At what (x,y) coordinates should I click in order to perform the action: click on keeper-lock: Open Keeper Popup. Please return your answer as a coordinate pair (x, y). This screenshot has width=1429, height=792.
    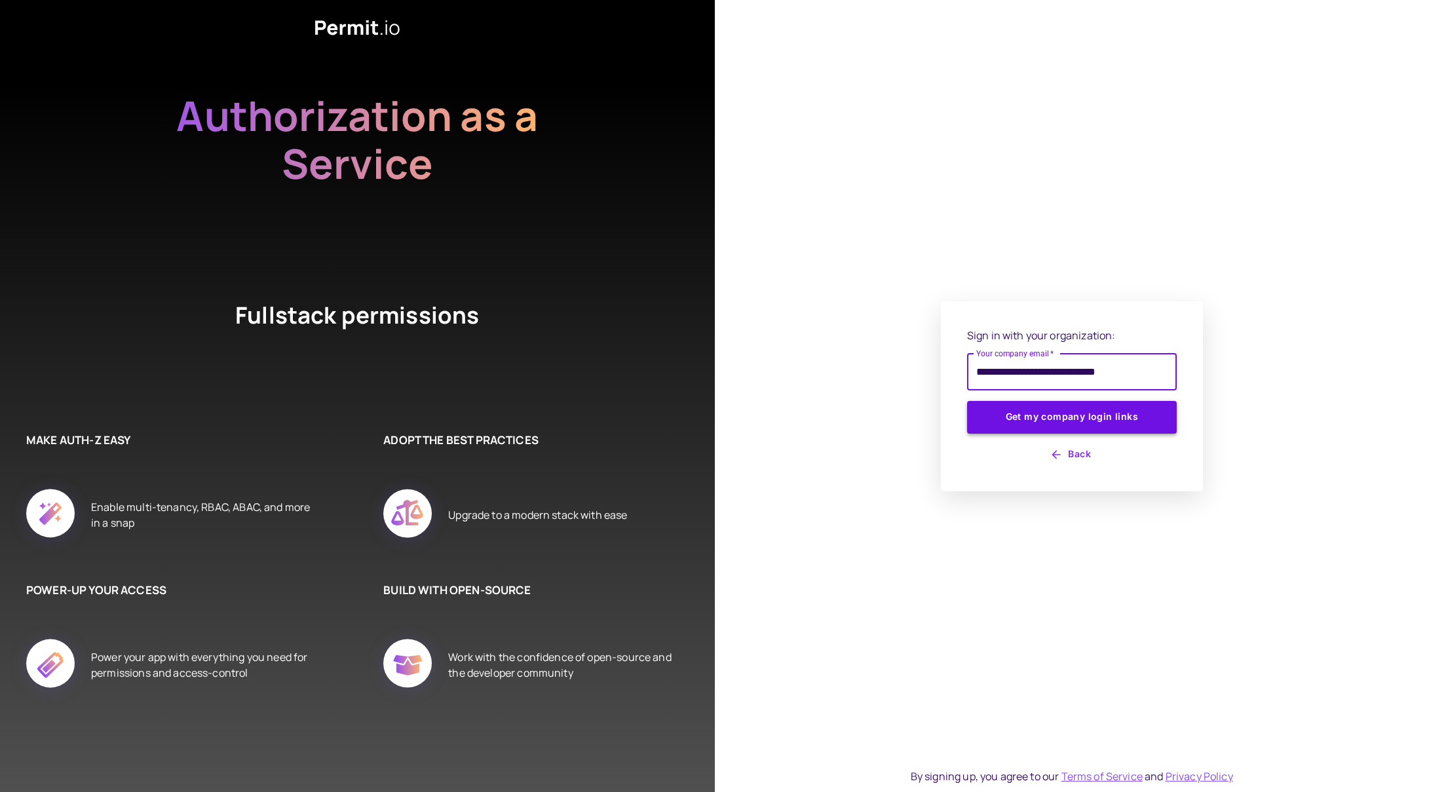
    Looking at the image, I should click on (1160, 372).